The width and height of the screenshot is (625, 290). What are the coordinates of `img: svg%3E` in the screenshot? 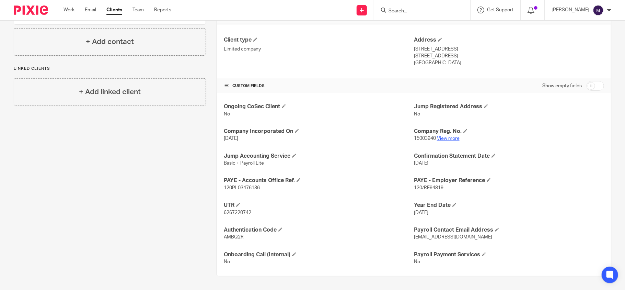 It's located at (599, 10).